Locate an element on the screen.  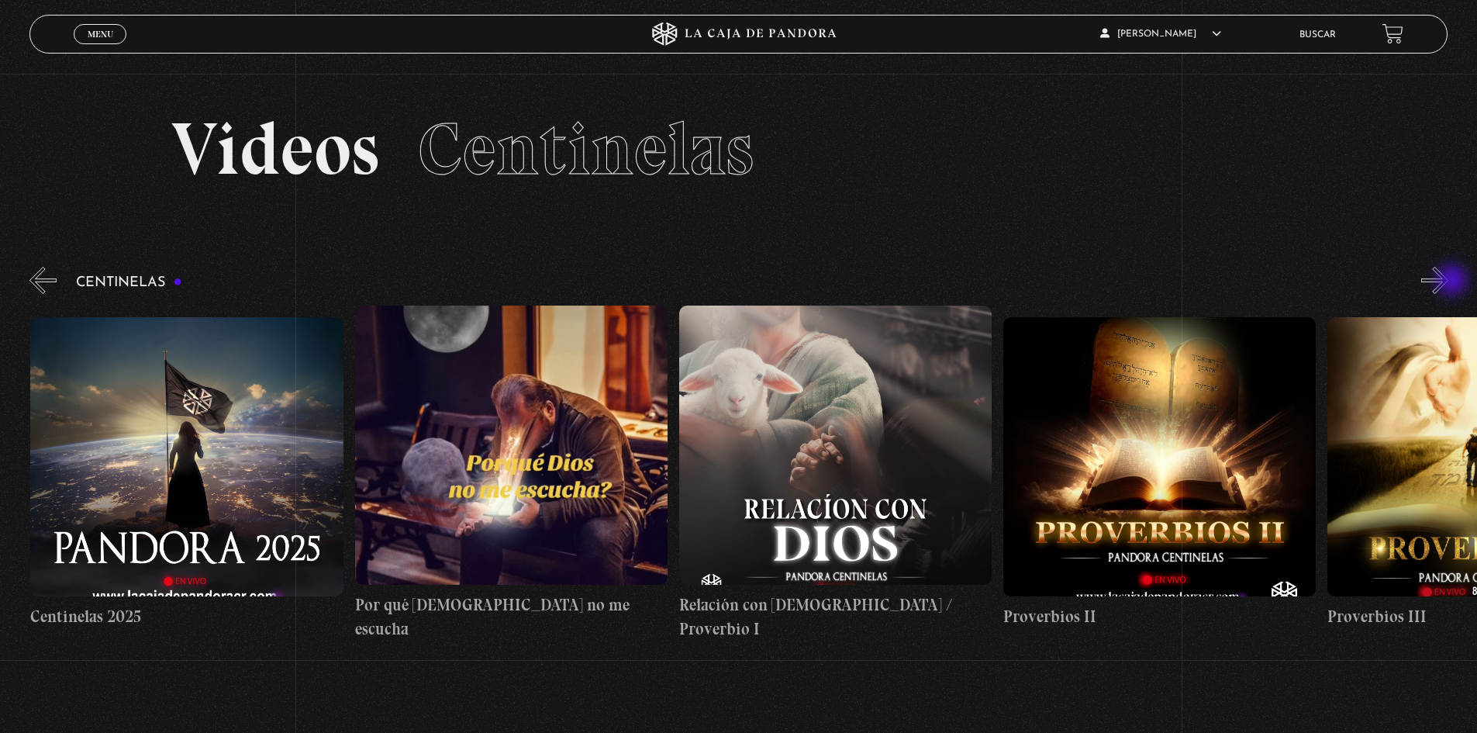
h4: Proverbios II is located at coordinates (1159, 616).